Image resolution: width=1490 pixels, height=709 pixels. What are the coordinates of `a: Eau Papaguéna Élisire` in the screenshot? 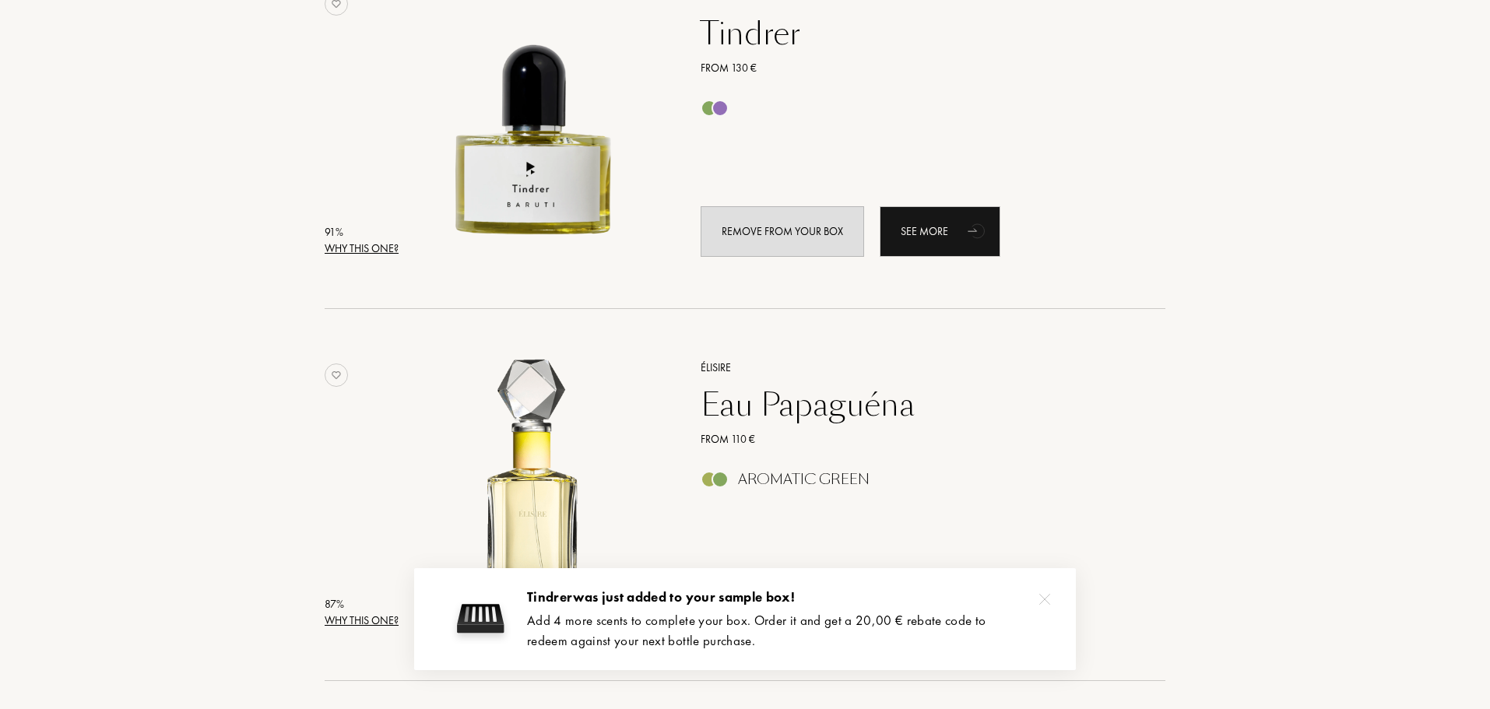 It's located at (541, 493).